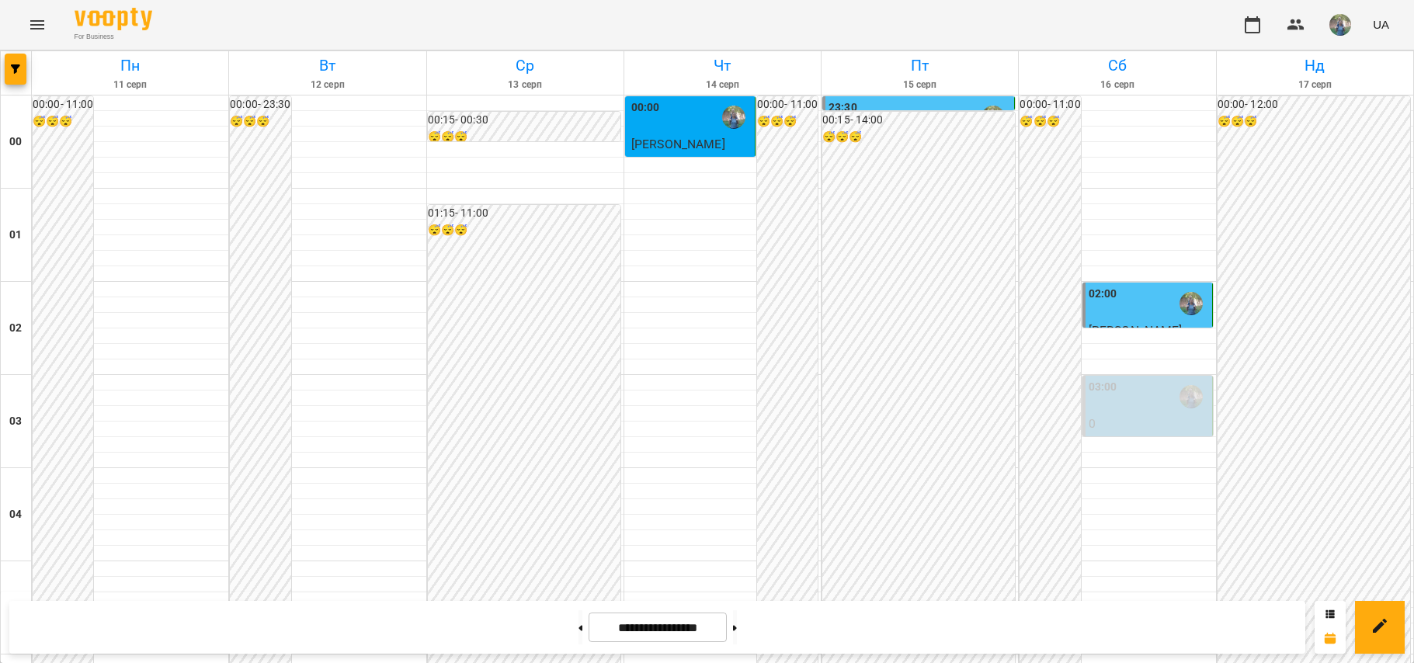 This screenshot has width=1414, height=663. Describe the element at coordinates (327, 85) in the screenshot. I see `h6: 12 серп` at that location.